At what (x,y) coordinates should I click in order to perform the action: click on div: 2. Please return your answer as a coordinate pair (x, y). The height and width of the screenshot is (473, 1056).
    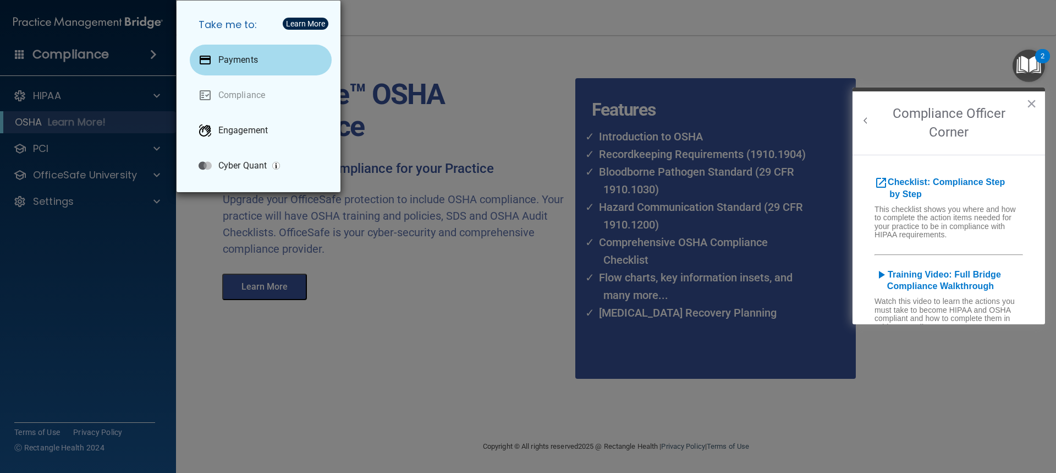
    Looking at the image, I should click on (1042, 63).